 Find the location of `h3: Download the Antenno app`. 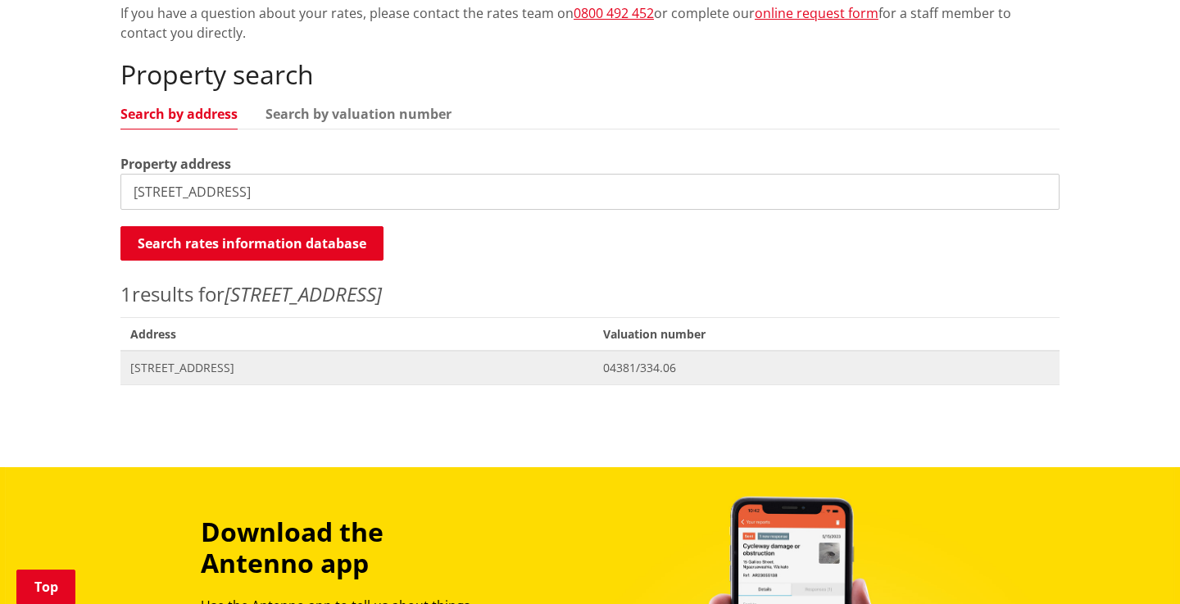

h3: Download the Antenno app is located at coordinates (349, 547).